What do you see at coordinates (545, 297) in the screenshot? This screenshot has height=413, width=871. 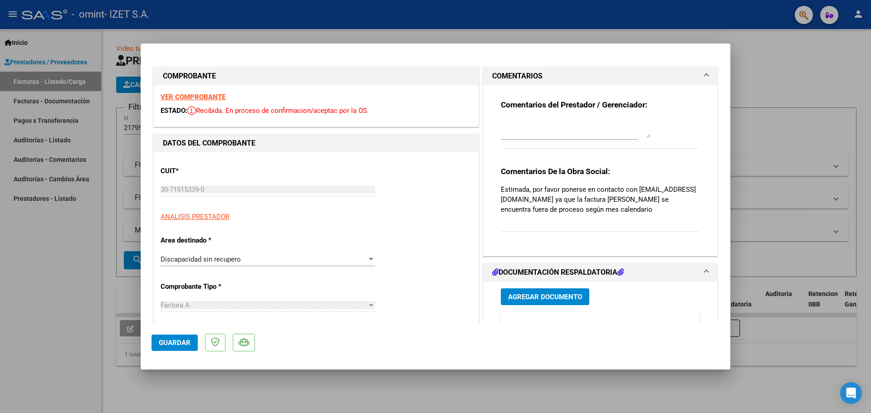 I see `span: Agregar Documento` at bounding box center [545, 297].